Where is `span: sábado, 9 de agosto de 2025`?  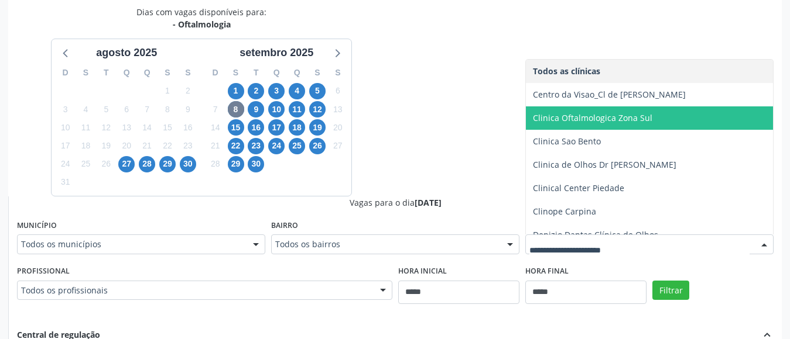
span: sábado, 9 de agosto de 2025 is located at coordinates (188, 109).